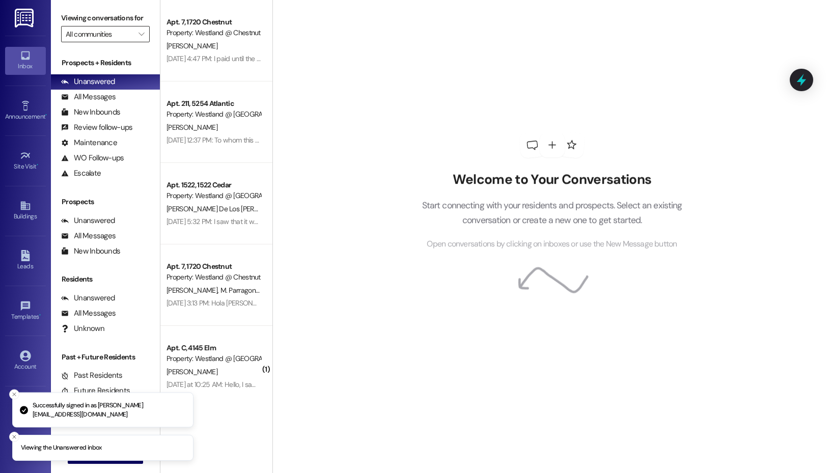  I want to click on a: Templates •, so click(25, 311).